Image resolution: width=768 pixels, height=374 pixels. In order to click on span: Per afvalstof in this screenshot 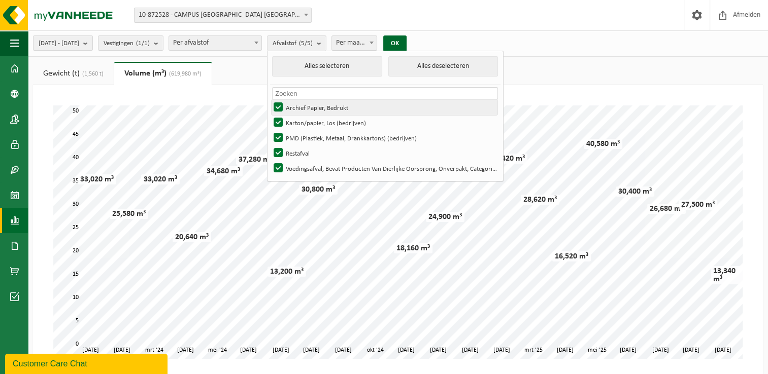, I will do `click(215, 43)`.